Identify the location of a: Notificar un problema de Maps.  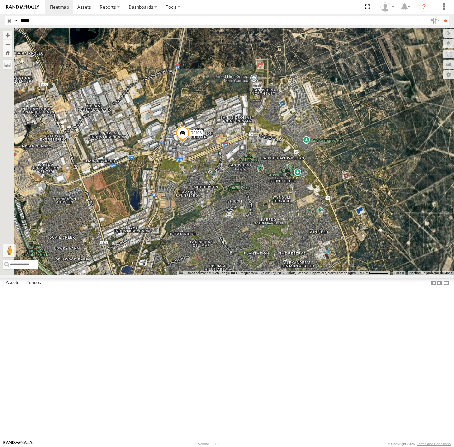
(430, 273).